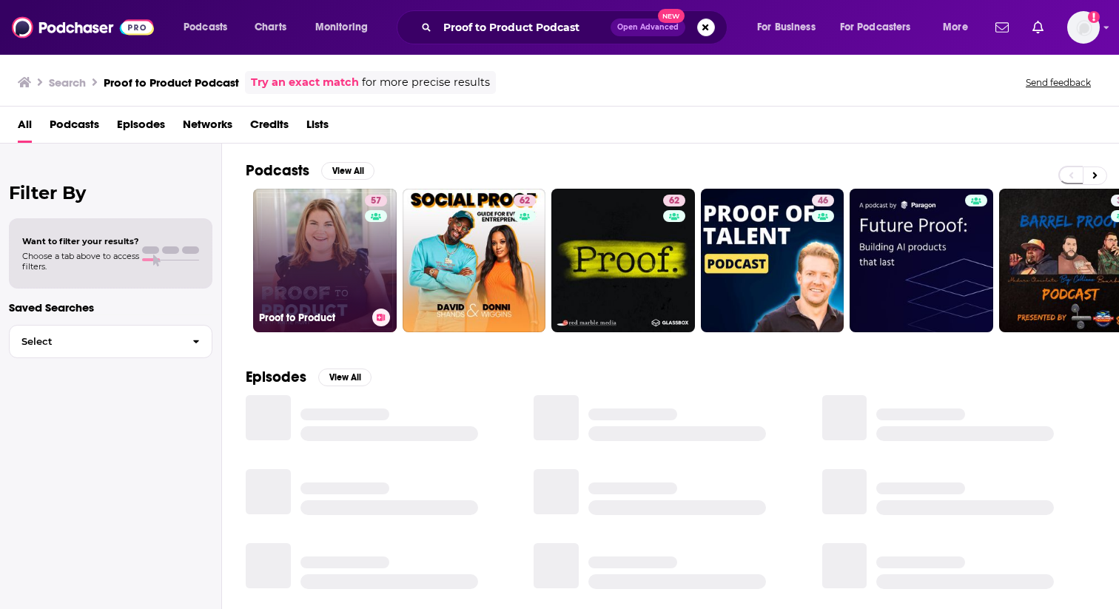 The image size is (1119, 609). I want to click on span: All, so click(24, 127).